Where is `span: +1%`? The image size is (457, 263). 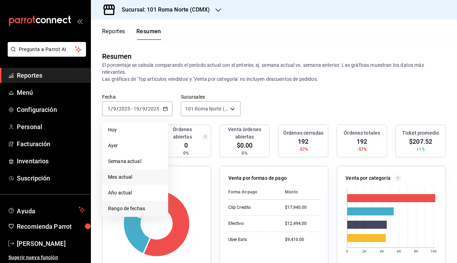 span: +1% is located at coordinates (420, 149).